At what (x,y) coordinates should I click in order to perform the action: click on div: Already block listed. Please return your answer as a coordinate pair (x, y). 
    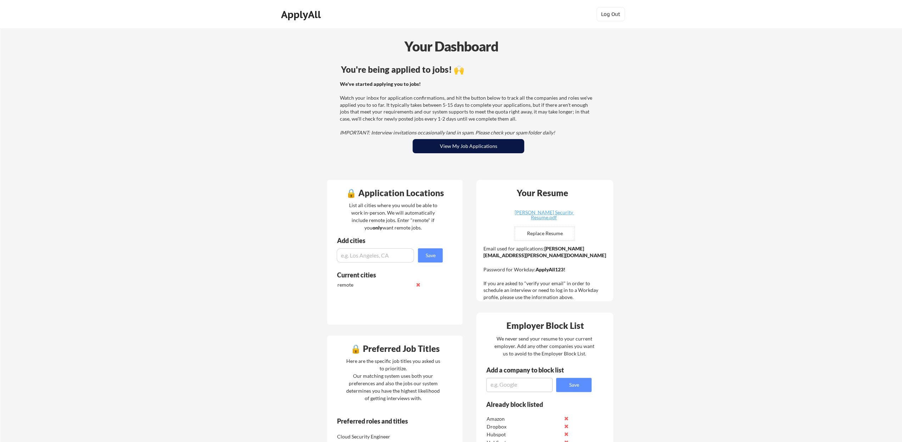
    Looking at the image, I should click on (534, 404).